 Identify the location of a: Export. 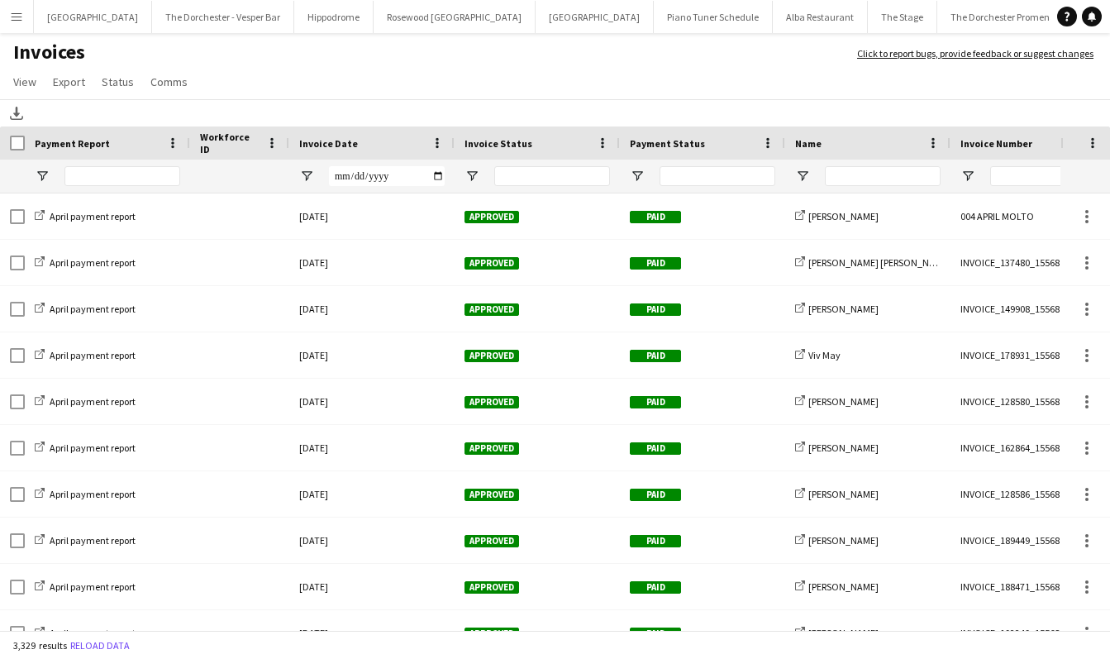
(69, 82).